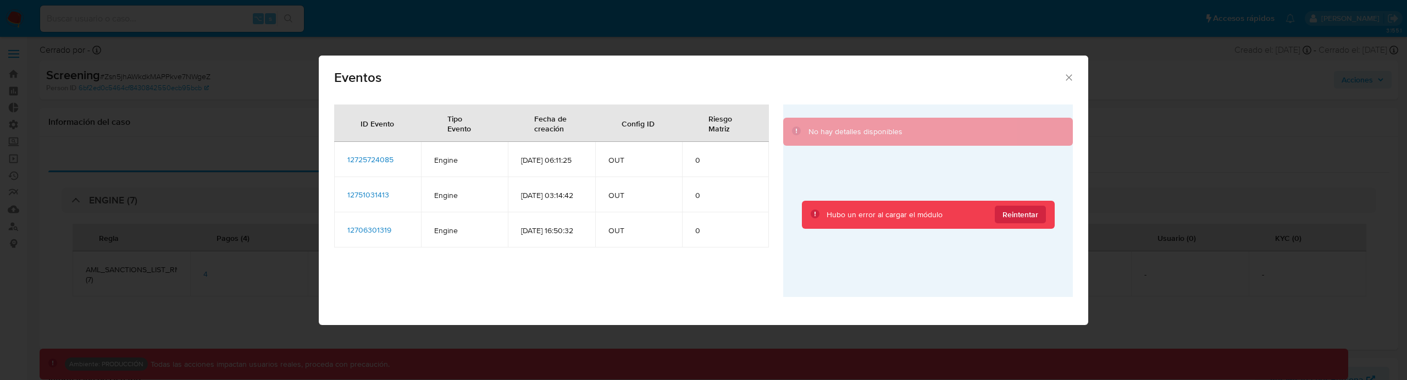 This screenshot has width=1407, height=380. What do you see at coordinates (369, 230) in the screenshot?
I see `span: 12706301319` at bounding box center [369, 230].